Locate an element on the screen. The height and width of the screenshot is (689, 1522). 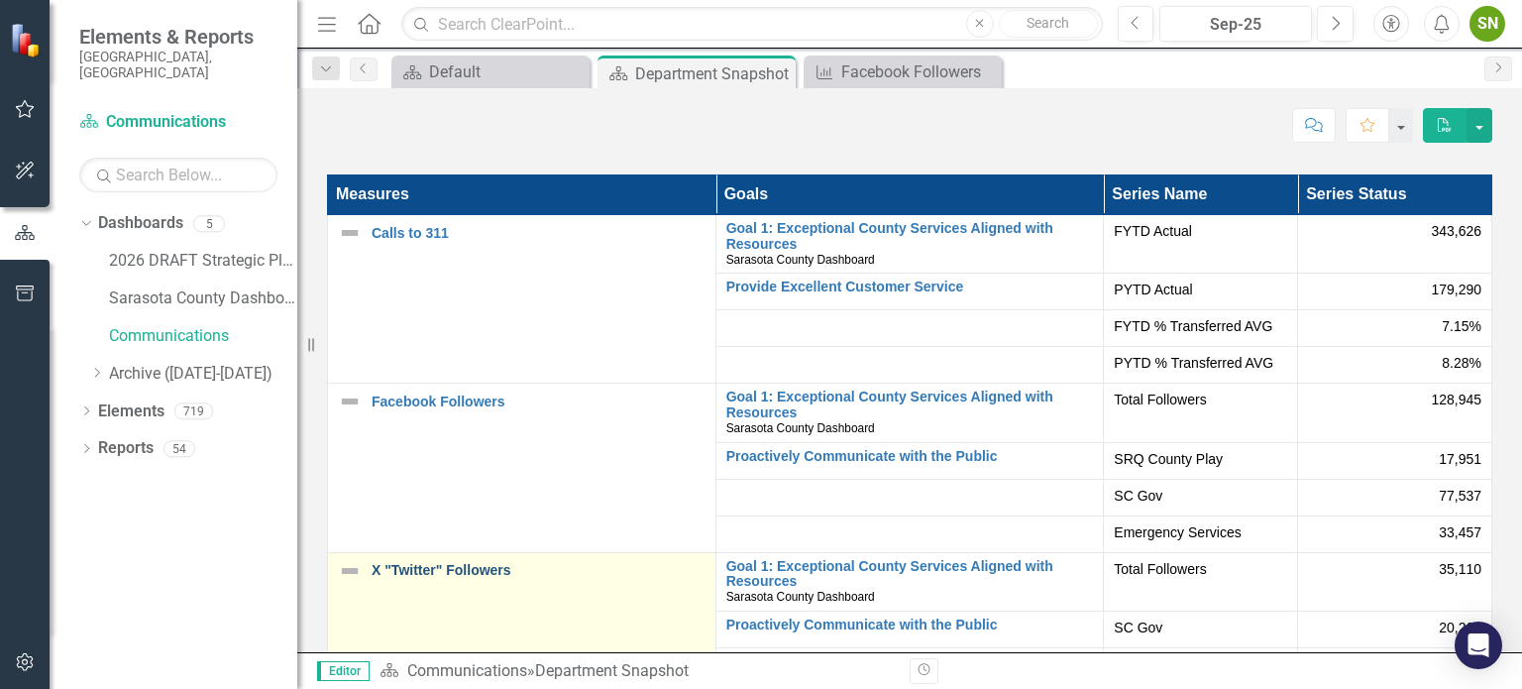
img: ClearPoint Strategy is located at coordinates (27, 40).